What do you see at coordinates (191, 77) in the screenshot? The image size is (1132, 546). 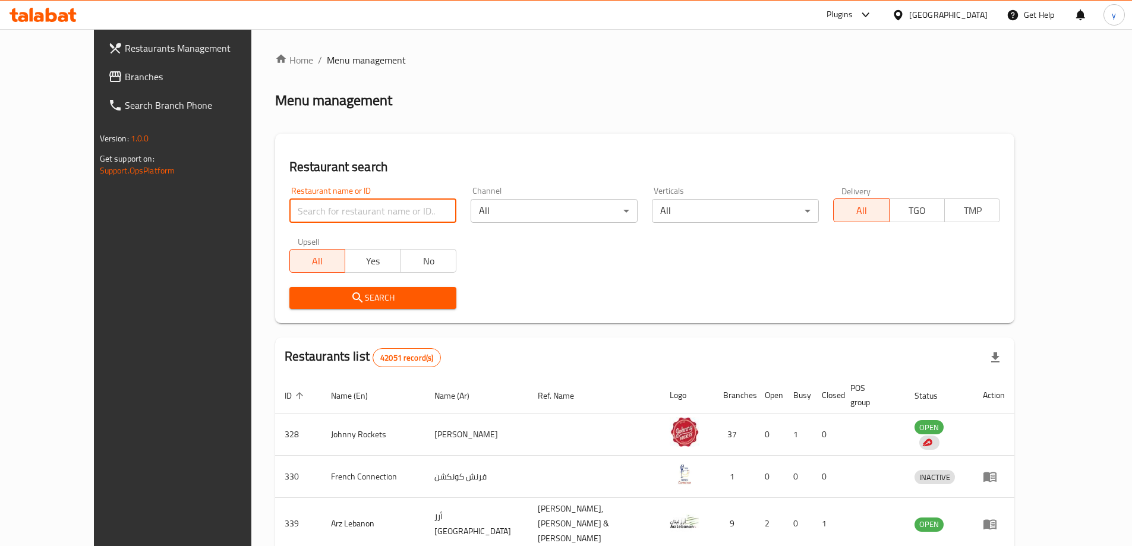 I see `a: Branches` at bounding box center [191, 77].